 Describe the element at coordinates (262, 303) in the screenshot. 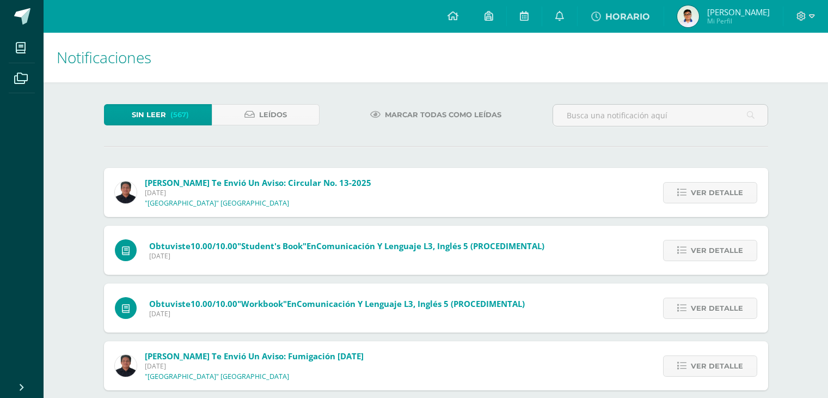

I see `span: "Workbook"` at that location.